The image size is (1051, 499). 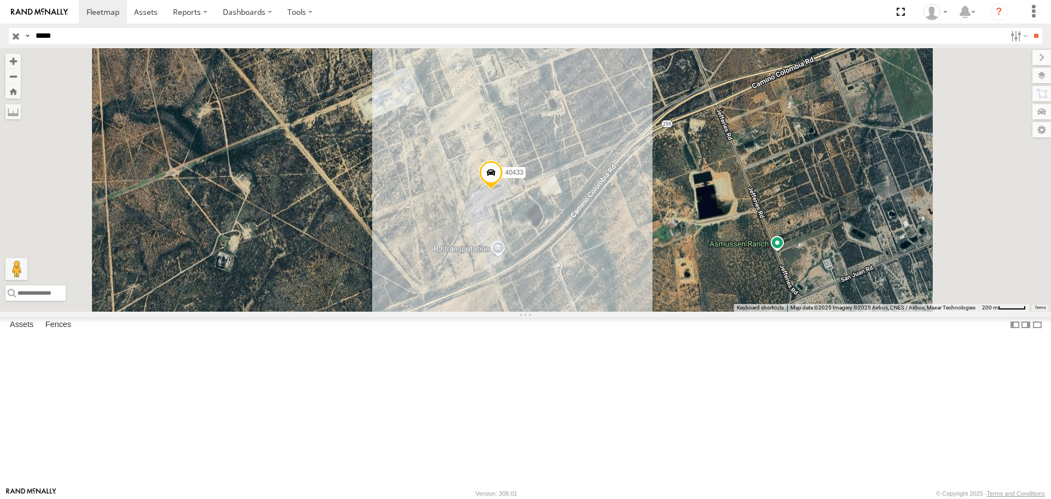 What do you see at coordinates (1015, 325) in the screenshot?
I see `label: Dock Summary Table to the Left` at bounding box center [1015, 325].